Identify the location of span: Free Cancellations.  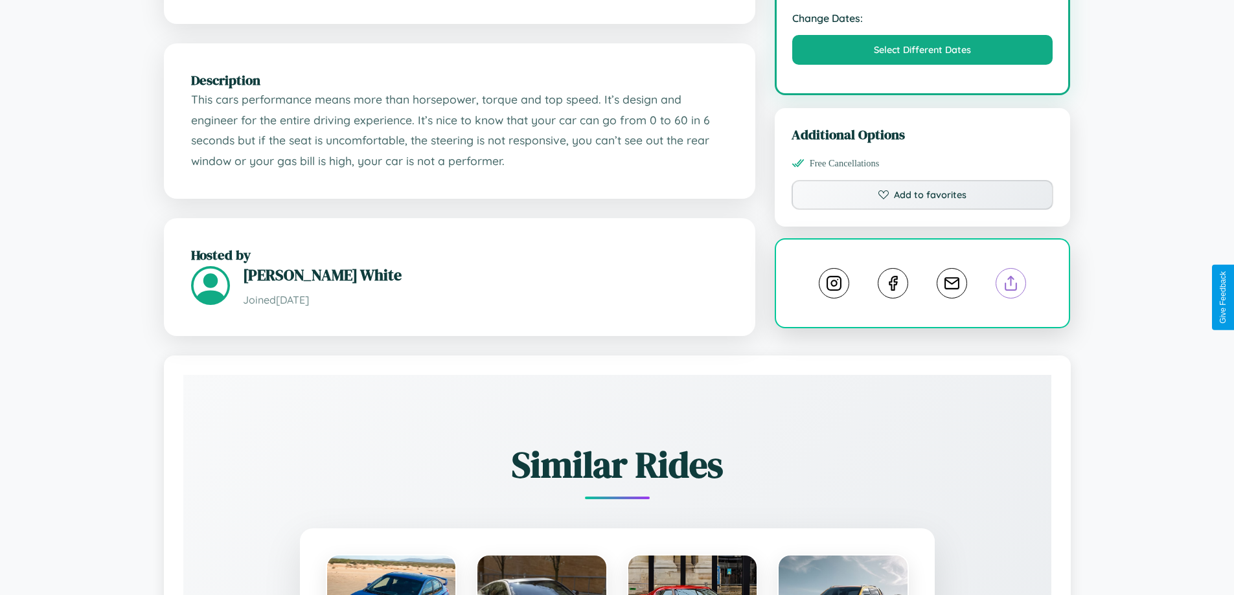
(844, 163).